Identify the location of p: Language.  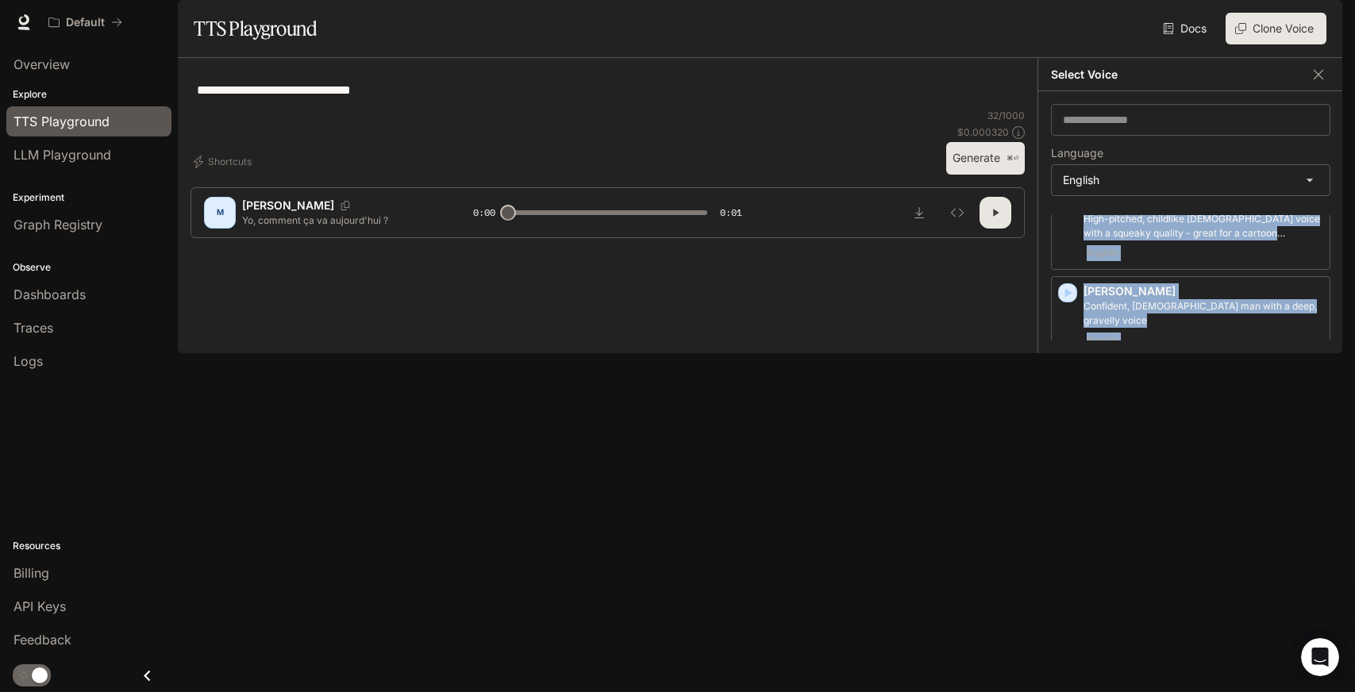
(1077, 153).